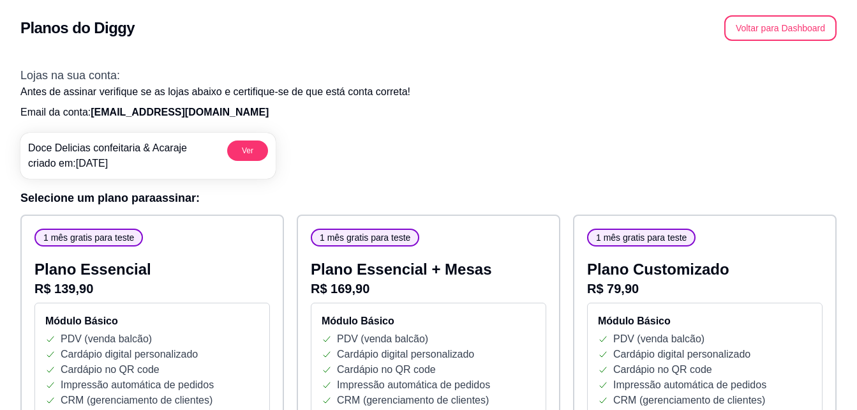  What do you see at coordinates (428, 288) in the screenshot?
I see `p: R$ 169,90` at bounding box center [428, 288].